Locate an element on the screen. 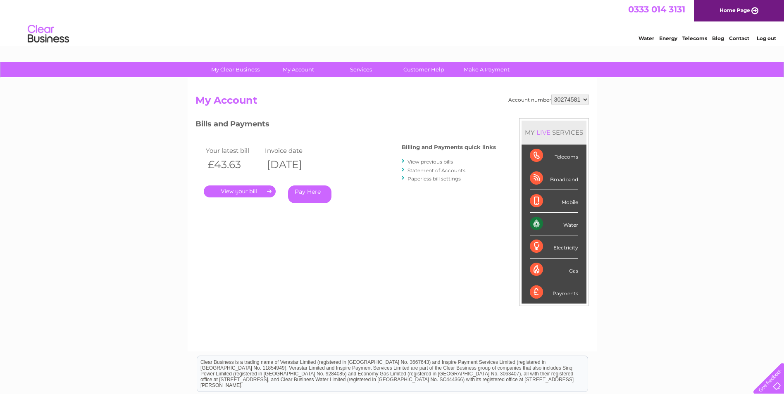  div: Mobile is located at coordinates (554, 201).